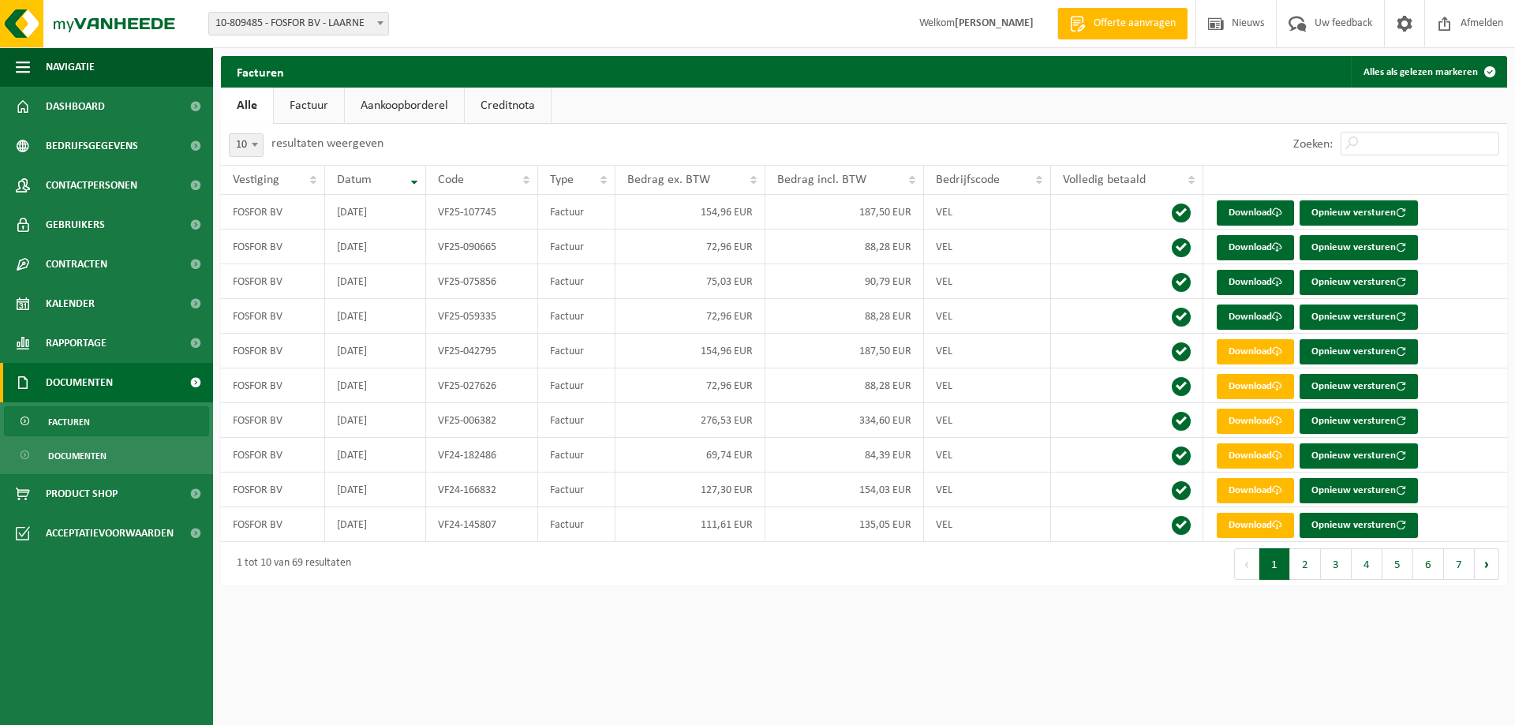  What do you see at coordinates (482, 212) in the screenshot?
I see `td: VF25-107745` at bounding box center [482, 212].